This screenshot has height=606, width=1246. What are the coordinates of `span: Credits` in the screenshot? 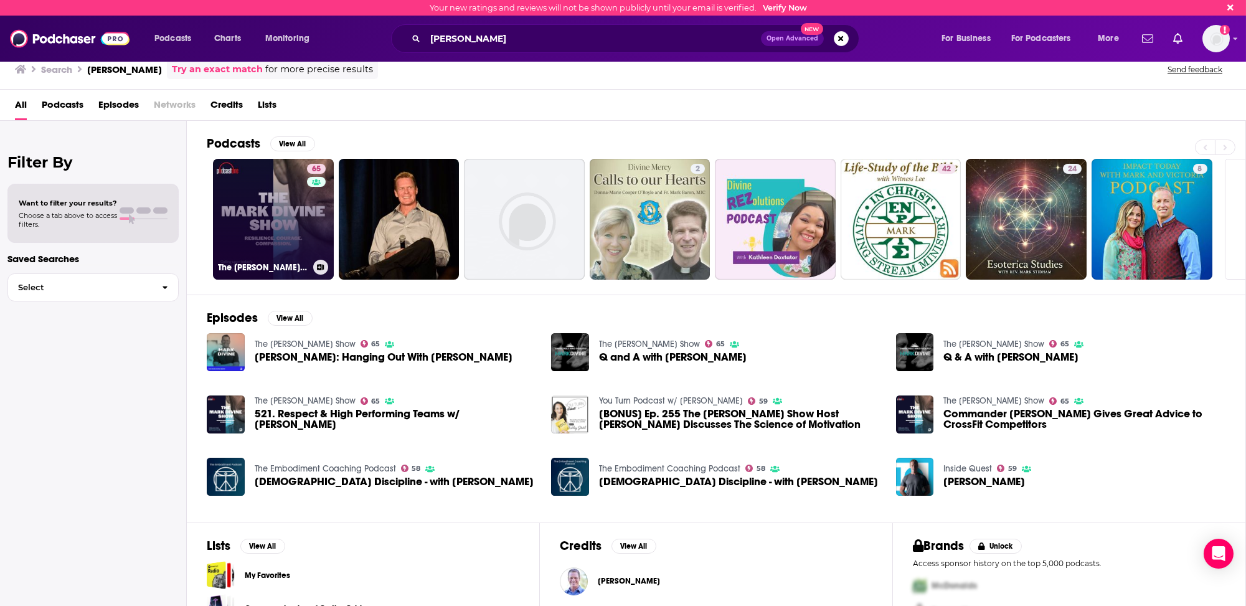 It's located at (227, 107).